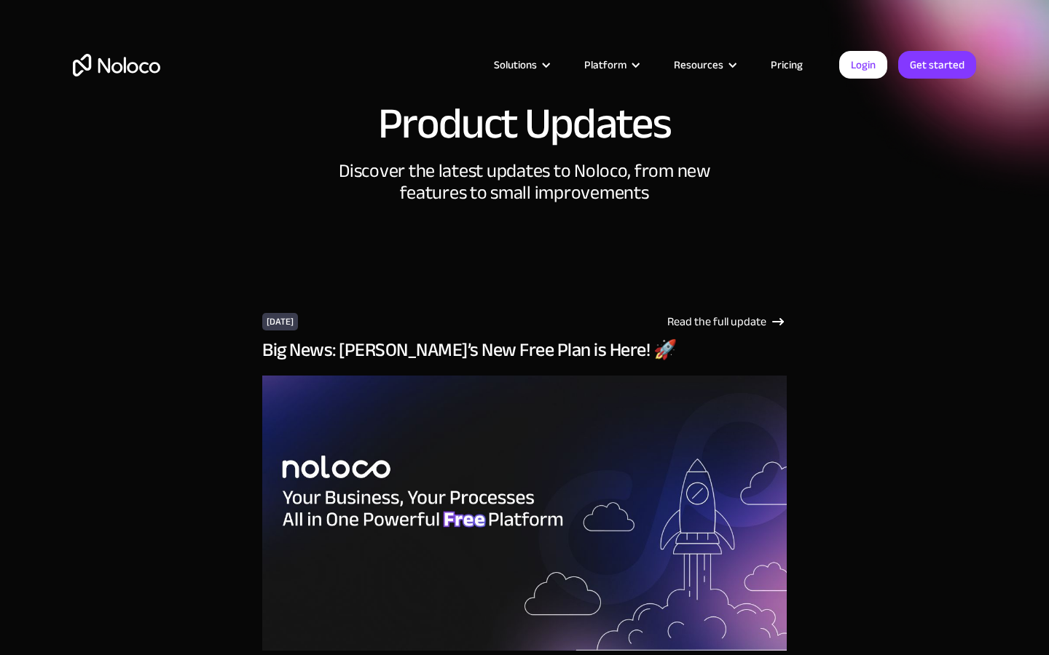 Image resolution: width=1049 pixels, height=655 pixels. Describe the element at coordinates (936, 65) in the screenshot. I see `a: Get started` at that location.